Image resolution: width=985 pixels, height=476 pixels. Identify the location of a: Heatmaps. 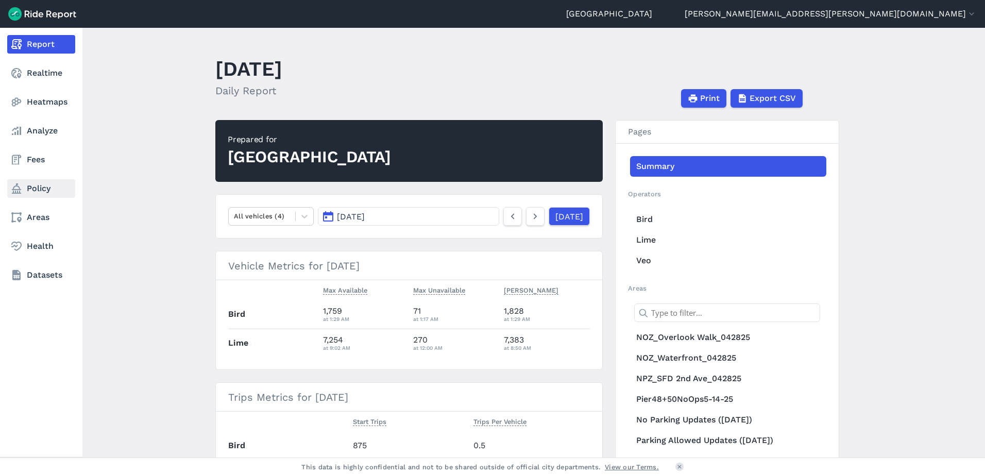
(41, 102).